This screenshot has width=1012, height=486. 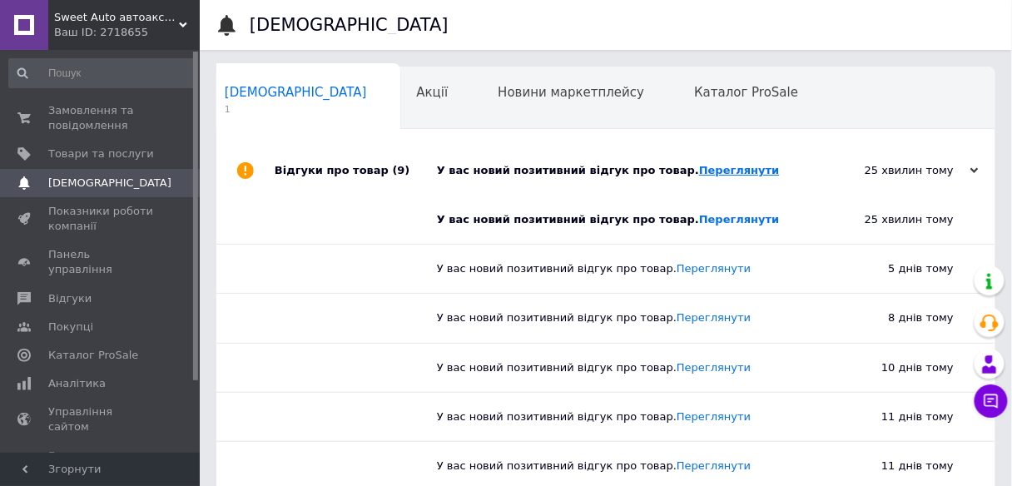 What do you see at coordinates (991, 401) in the screenshot?
I see `button: Чат з покупцем` at bounding box center [991, 401].